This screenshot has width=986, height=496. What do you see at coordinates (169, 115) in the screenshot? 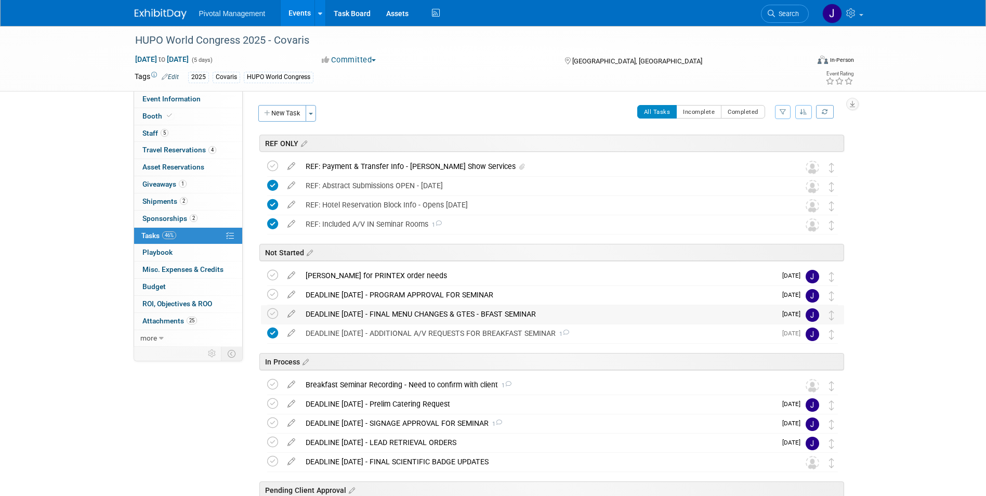
I see `i: Booth reservation complete` at bounding box center [169, 115].